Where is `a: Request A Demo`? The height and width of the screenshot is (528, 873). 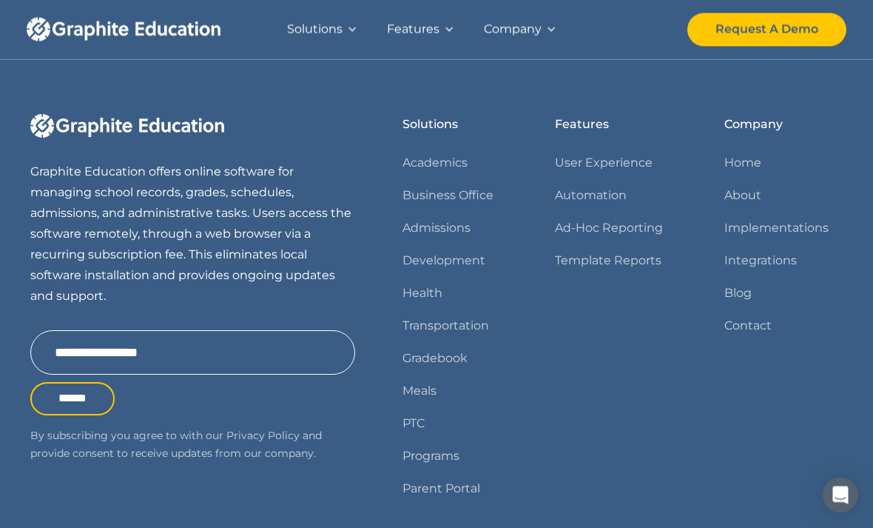
a: Request A Demo is located at coordinates (767, 30).